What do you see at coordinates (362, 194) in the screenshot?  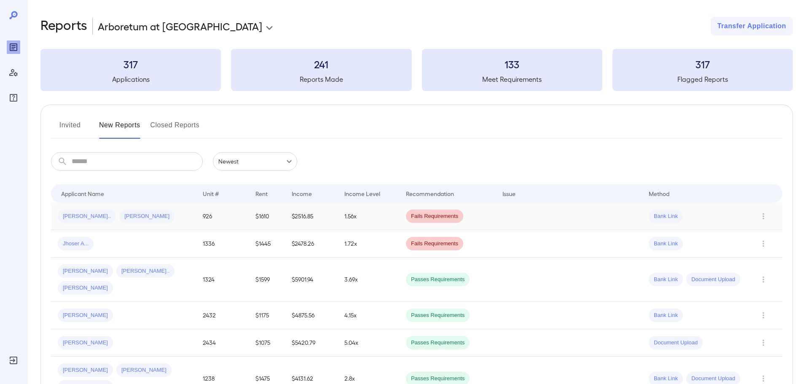 I see `div: Income Level` at bounding box center [362, 194].